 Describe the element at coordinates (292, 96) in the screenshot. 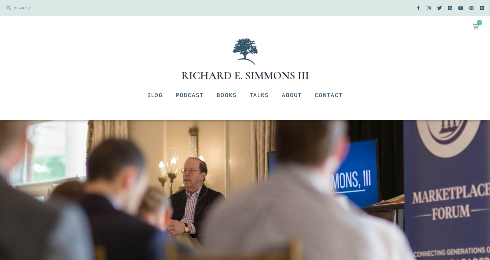

I see `a: About` at that location.